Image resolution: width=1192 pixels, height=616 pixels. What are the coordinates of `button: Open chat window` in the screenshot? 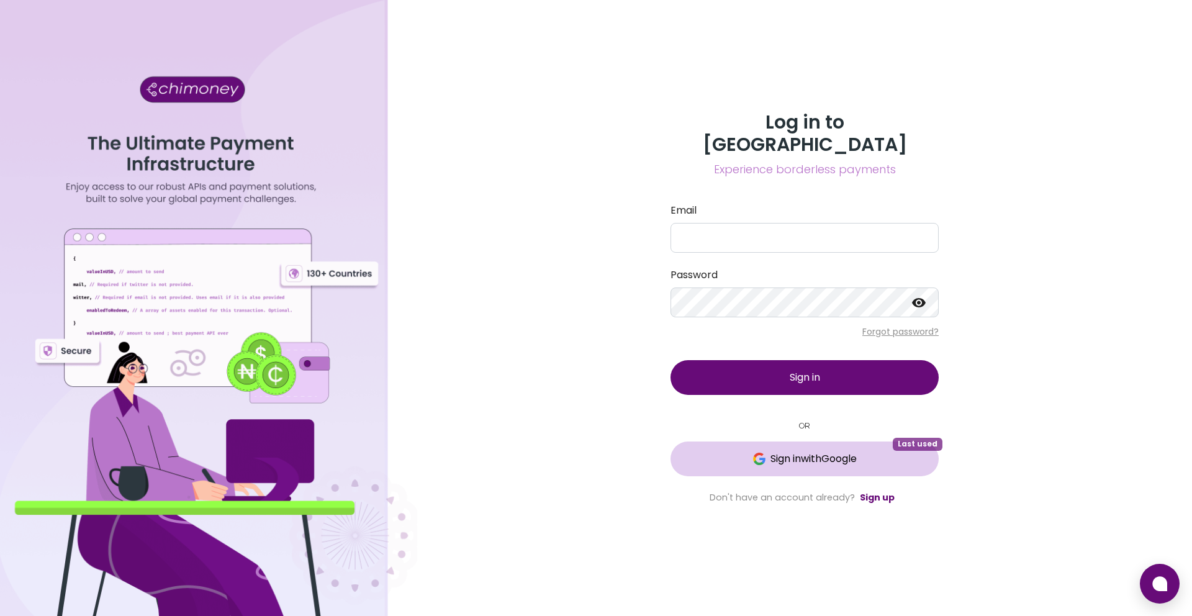 It's located at (1159, 583).